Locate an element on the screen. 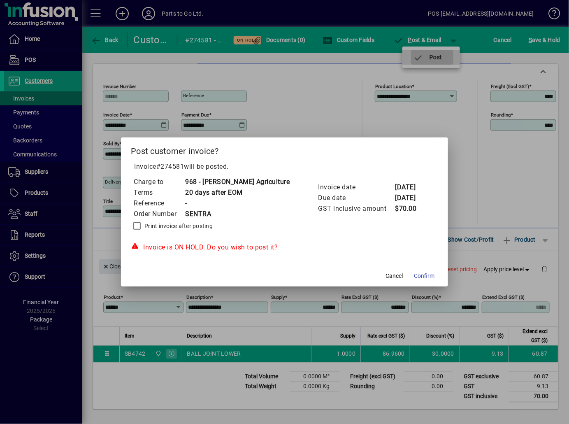  td: SENTRA is located at coordinates (238, 214).